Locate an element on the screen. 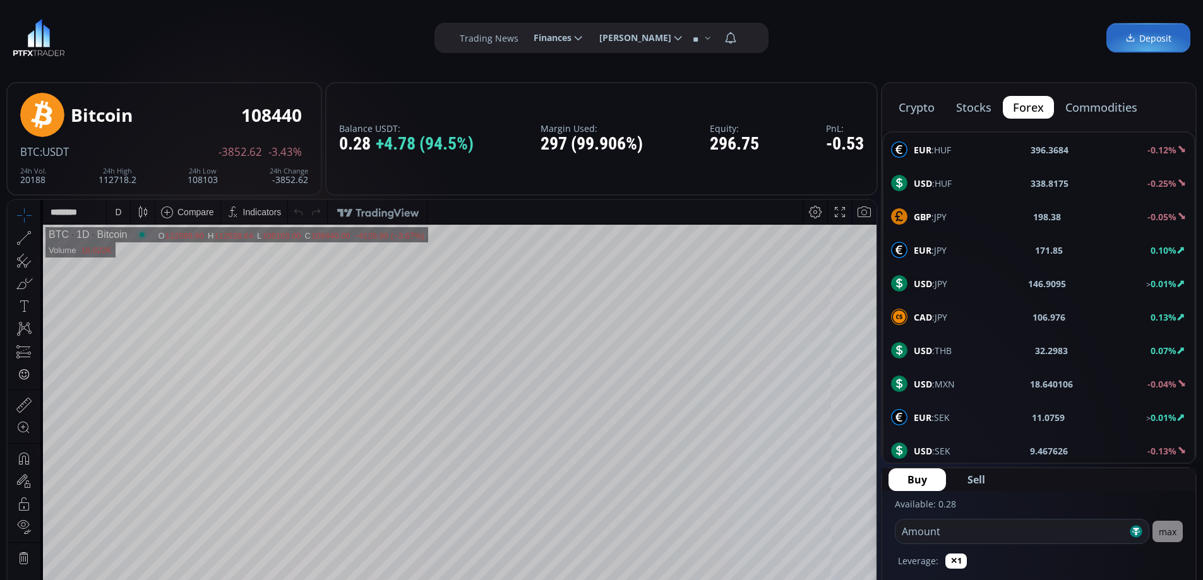  b: 0.07% is located at coordinates (1163, 350).